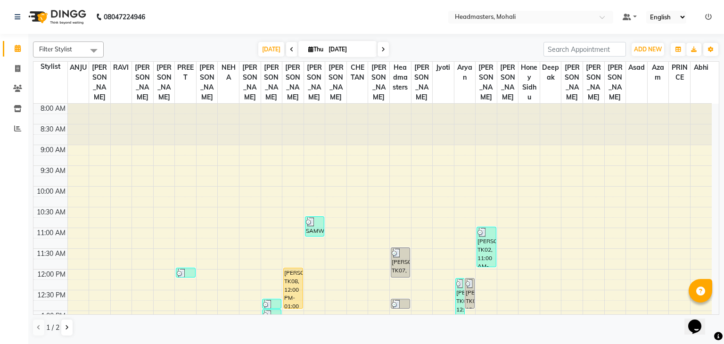  I want to click on span: Headmasters, so click(400, 77).